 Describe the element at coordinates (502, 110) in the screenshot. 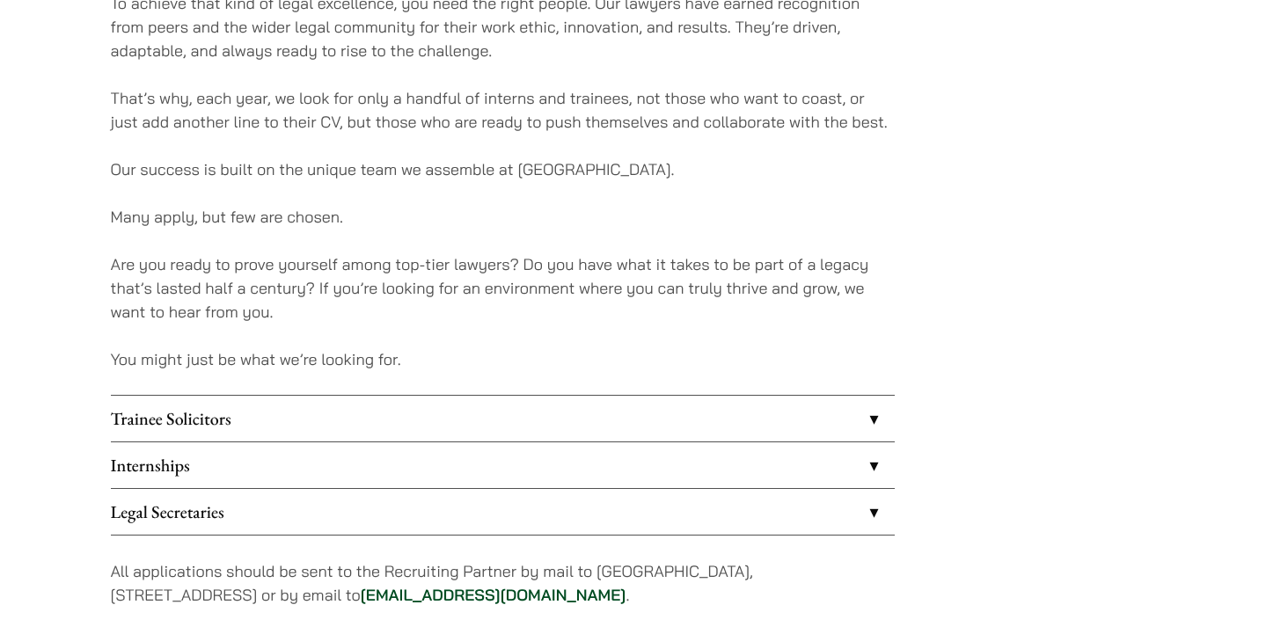

I see `p: That’s why, each year, we look for only a handful of interns and trainees, not those who want to ...` at that location.